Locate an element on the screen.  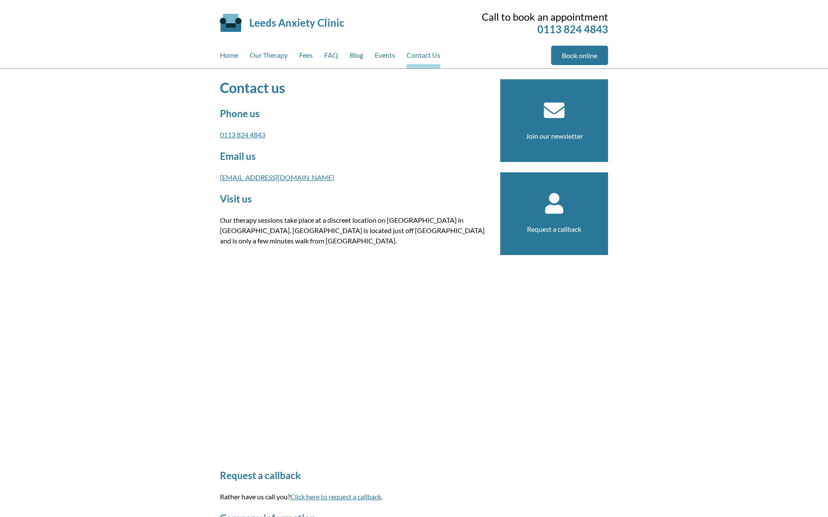
a: Events is located at coordinates (385, 57).